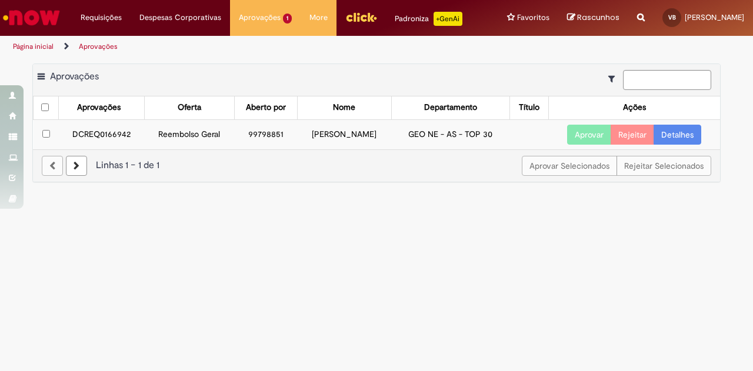 The image size is (753, 371). What do you see at coordinates (428, 19) in the screenshot?
I see `div: Padroniza` at bounding box center [428, 19].